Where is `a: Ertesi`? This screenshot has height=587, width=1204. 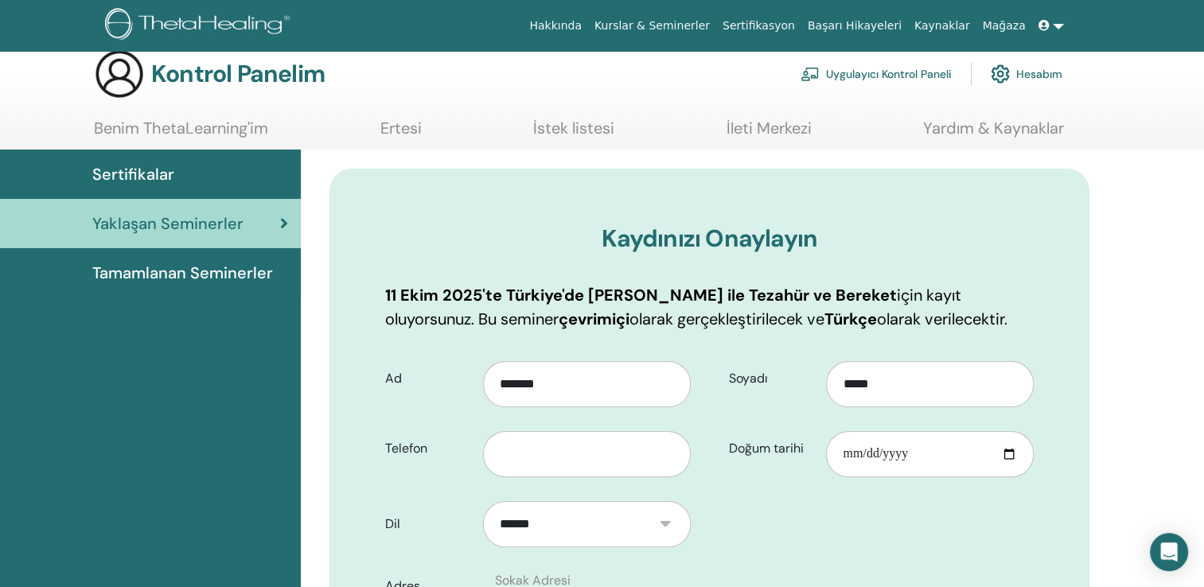
a: Ertesi is located at coordinates (401, 134).